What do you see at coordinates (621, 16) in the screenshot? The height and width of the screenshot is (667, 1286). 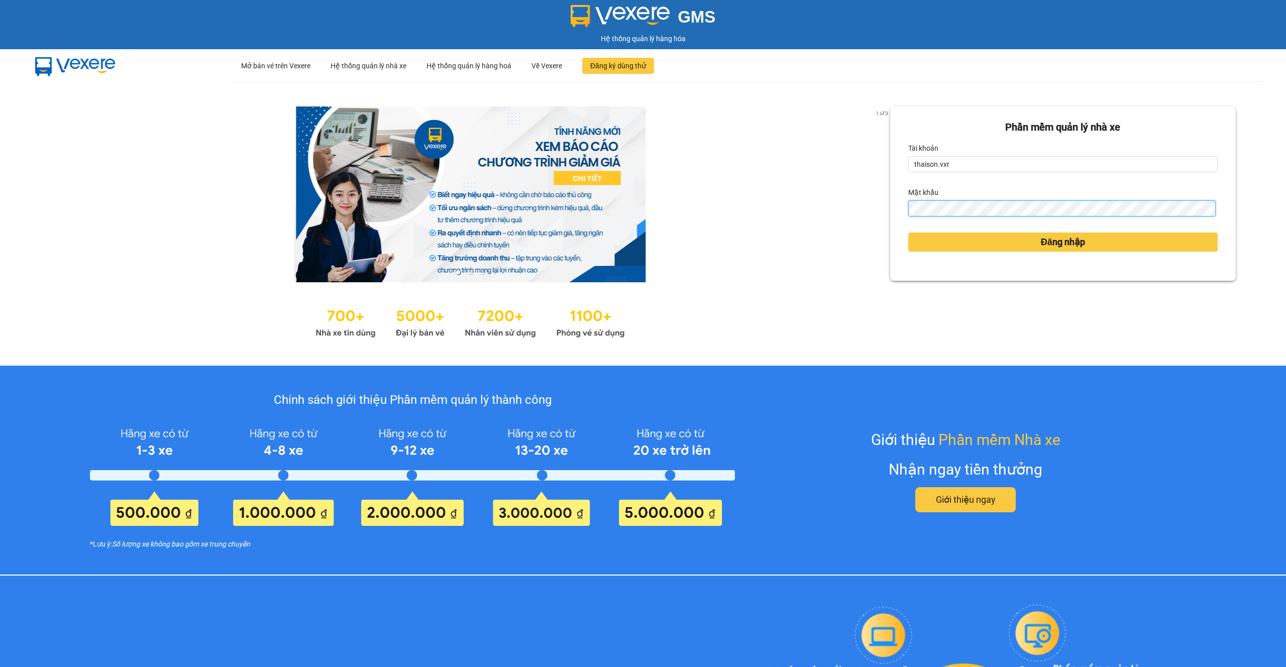 I see `img: logo 2` at bounding box center [621, 16].